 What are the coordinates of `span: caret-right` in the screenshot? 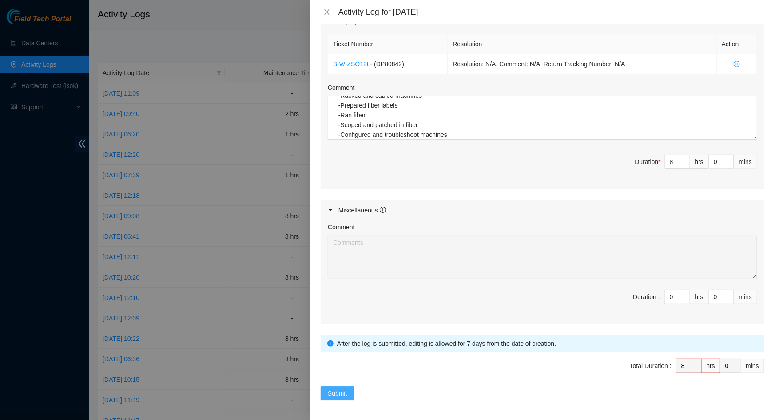 It's located at (330, 210).